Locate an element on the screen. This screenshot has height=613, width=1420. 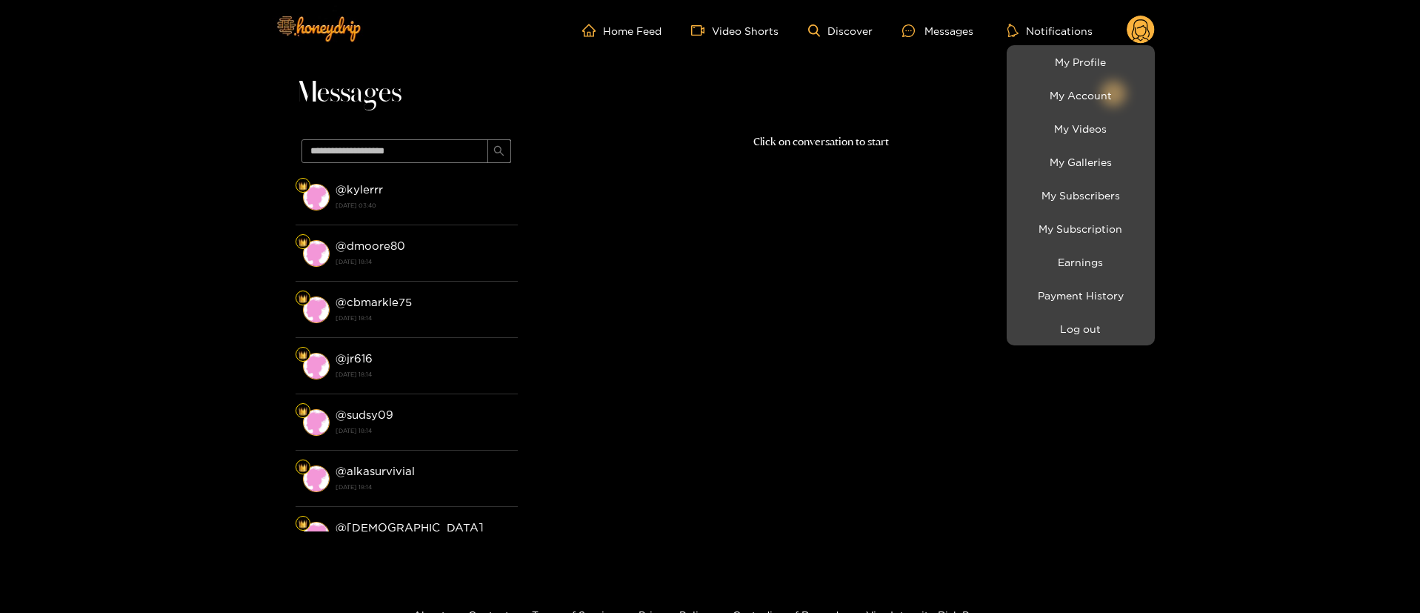
a: My Subscribers is located at coordinates (1081, 195).